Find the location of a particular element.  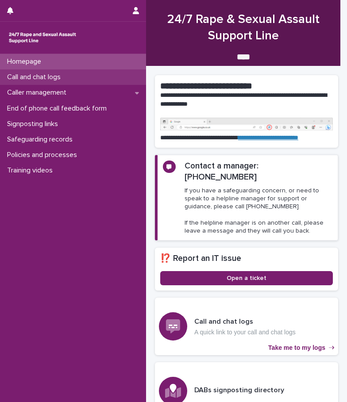

a: Take me to my logs is located at coordinates (246, 326).